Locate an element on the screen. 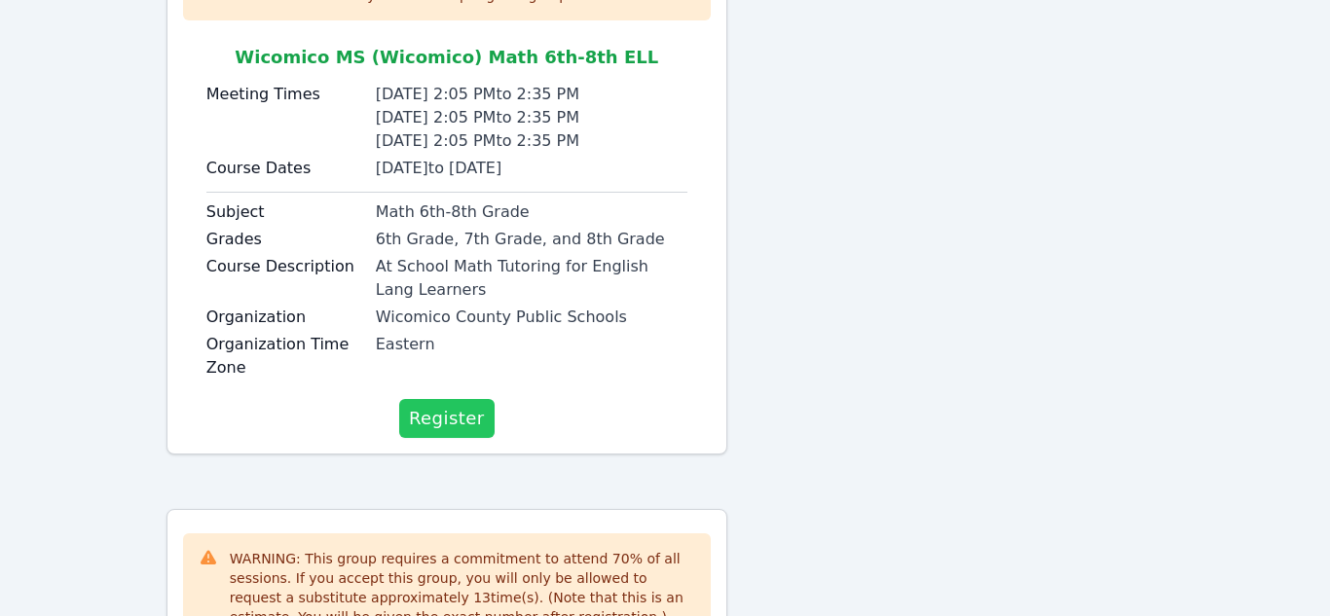 Image resolution: width=1330 pixels, height=616 pixels. div: Eastern is located at coordinates (532, 345).